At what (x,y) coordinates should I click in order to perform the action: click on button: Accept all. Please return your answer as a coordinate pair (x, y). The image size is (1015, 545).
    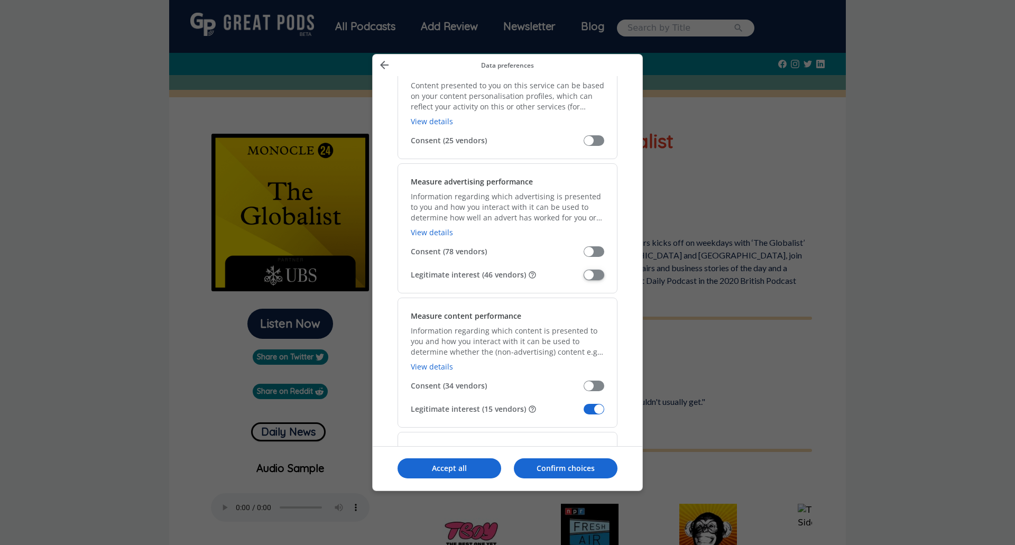
    Looking at the image, I should click on (450, 469).